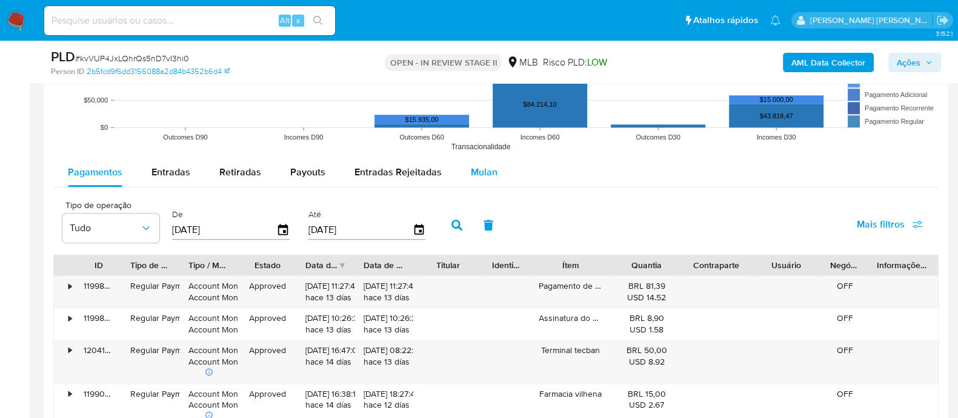  Describe the element at coordinates (575, 62) in the screenshot. I see `span: Risco PLD:` at that location.